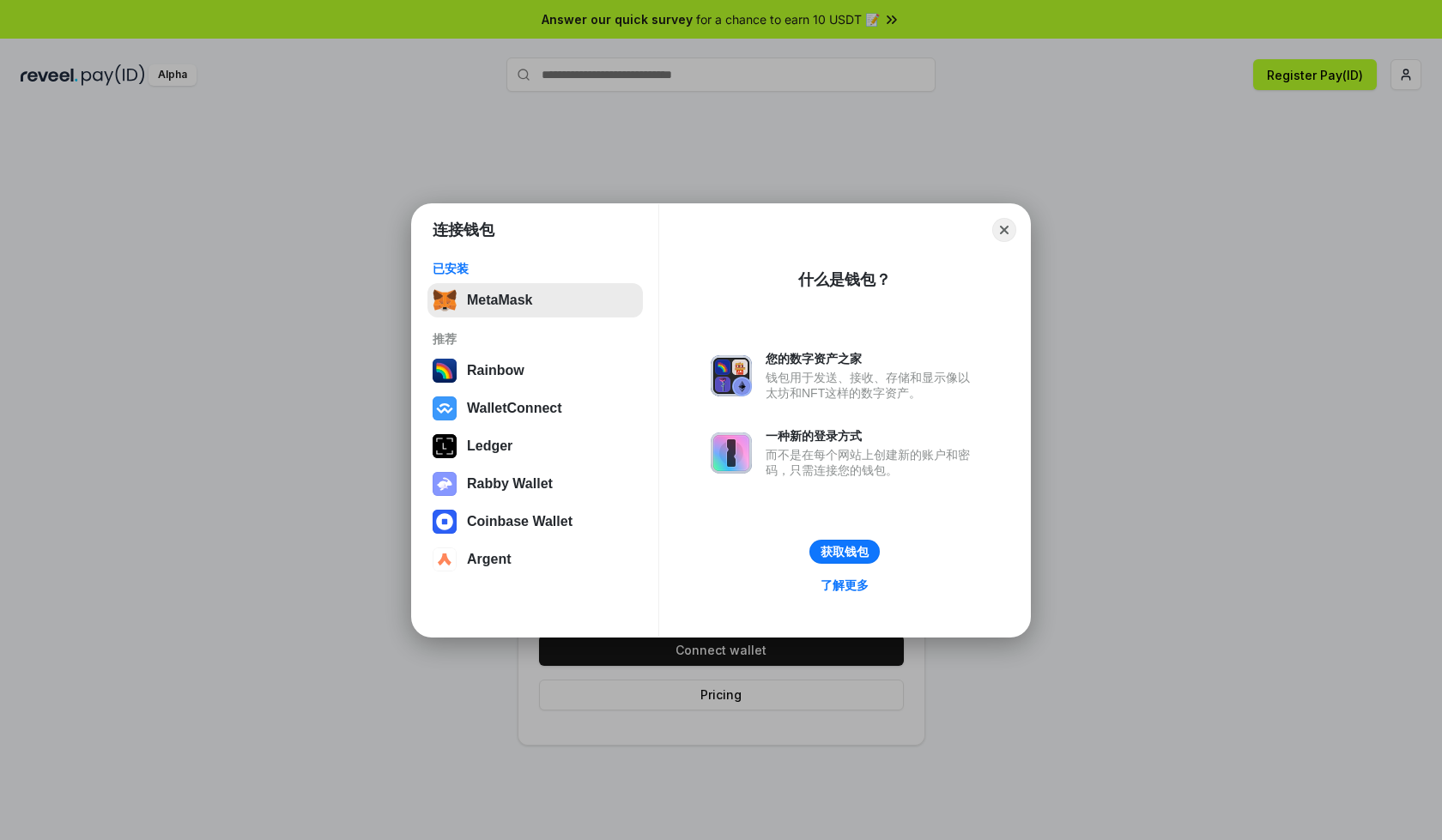 The width and height of the screenshot is (1442, 840). Describe the element at coordinates (464, 230) in the screenshot. I see `h1: 连接钱包` at that location.